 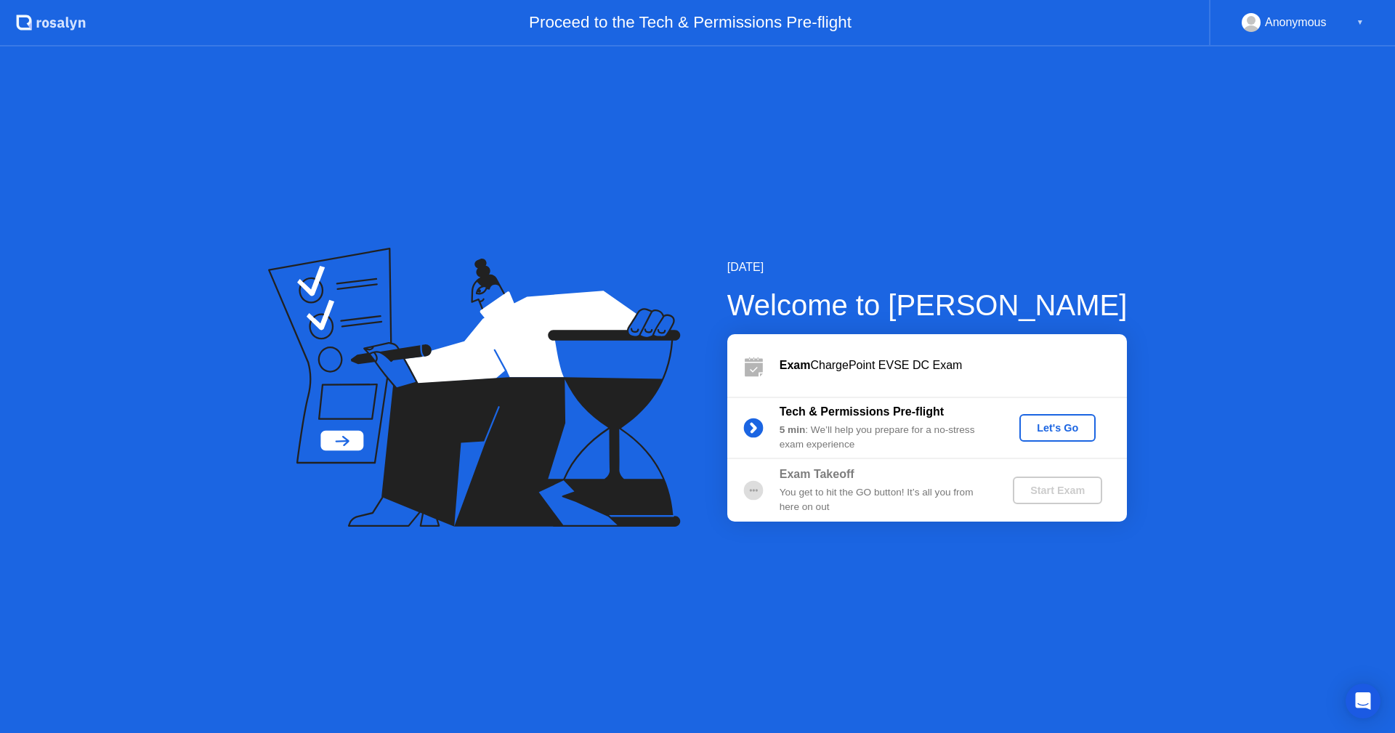 What do you see at coordinates (1295, 23) in the screenshot?
I see `div: Anonymous` at bounding box center [1295, 23].